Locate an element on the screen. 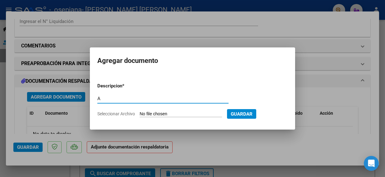 This screenshot has width=385, height=177. span: Guardar is located at coordinates (241, 114).